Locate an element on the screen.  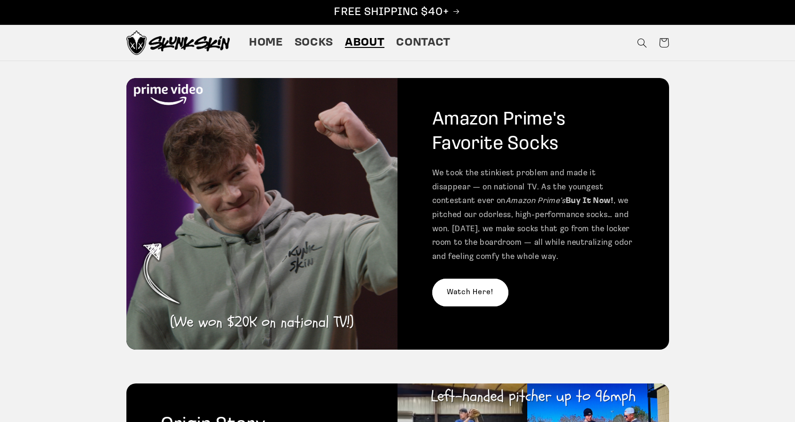
a: Home is located at coordinates (266, 43).